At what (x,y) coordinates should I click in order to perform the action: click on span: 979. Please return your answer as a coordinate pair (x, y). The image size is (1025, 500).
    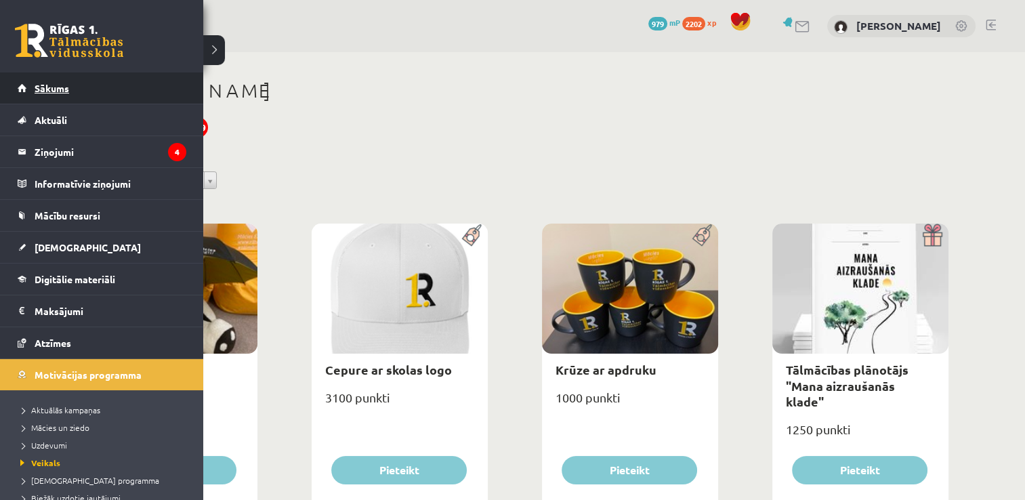
    Looking at the image, I should click on (658, 24).